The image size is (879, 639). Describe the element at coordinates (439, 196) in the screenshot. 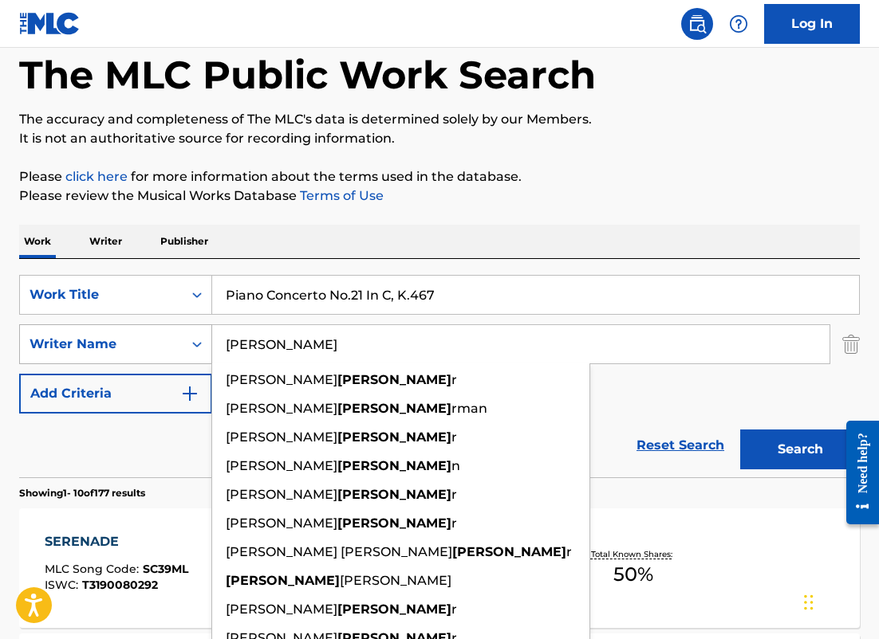

I see `p: Please review the Musical Works Database` at that location.